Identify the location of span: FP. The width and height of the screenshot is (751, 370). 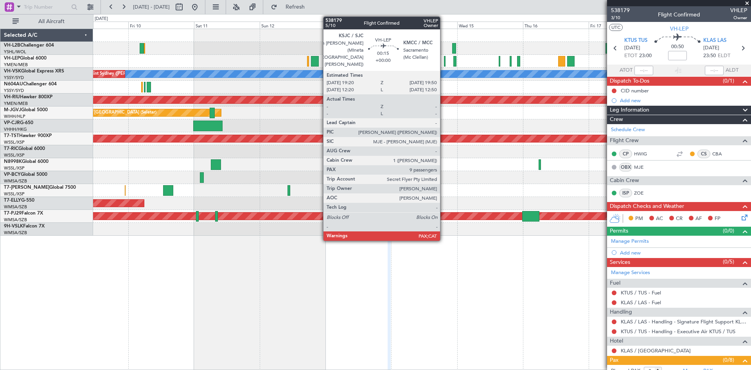
(718, 219).